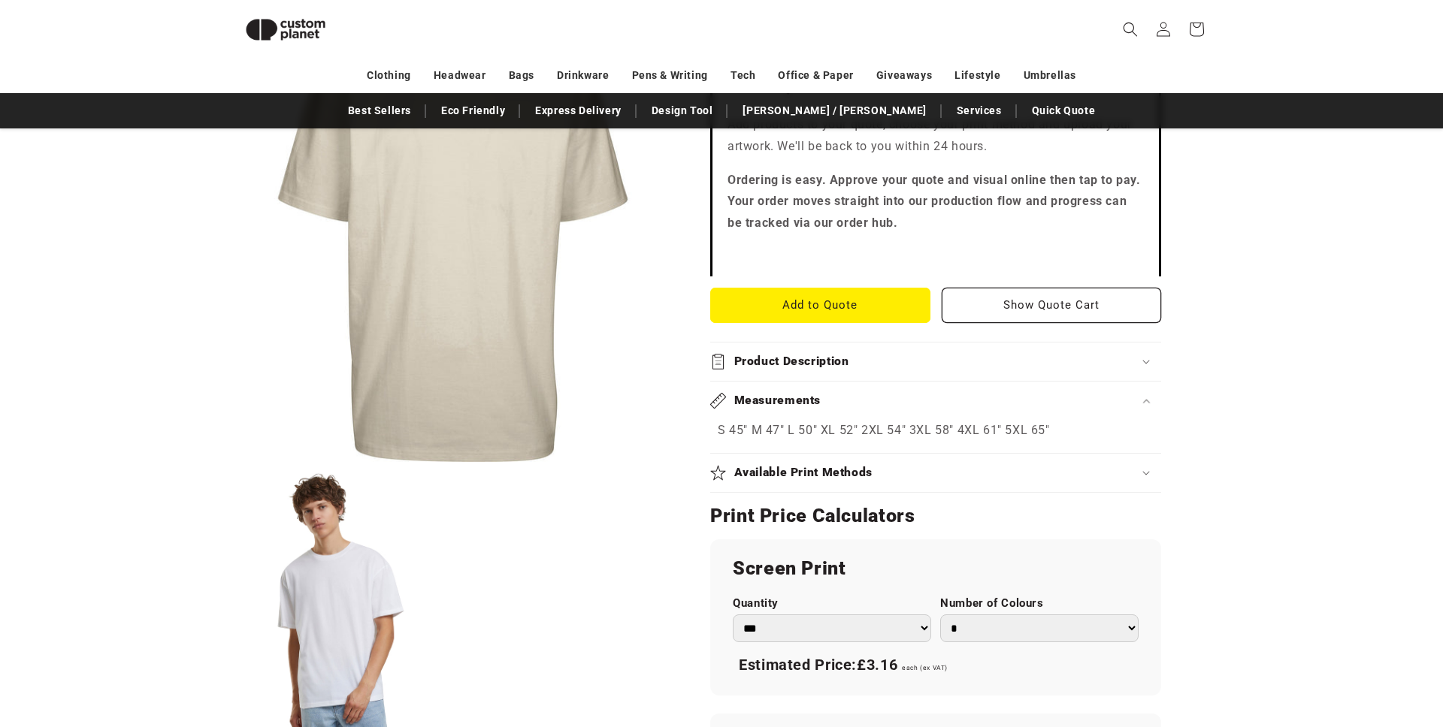  What do you see at coordinates (936, 473) in the screenshot?
I see `summary: Available Print Methods` at bounding box center [936, 473].